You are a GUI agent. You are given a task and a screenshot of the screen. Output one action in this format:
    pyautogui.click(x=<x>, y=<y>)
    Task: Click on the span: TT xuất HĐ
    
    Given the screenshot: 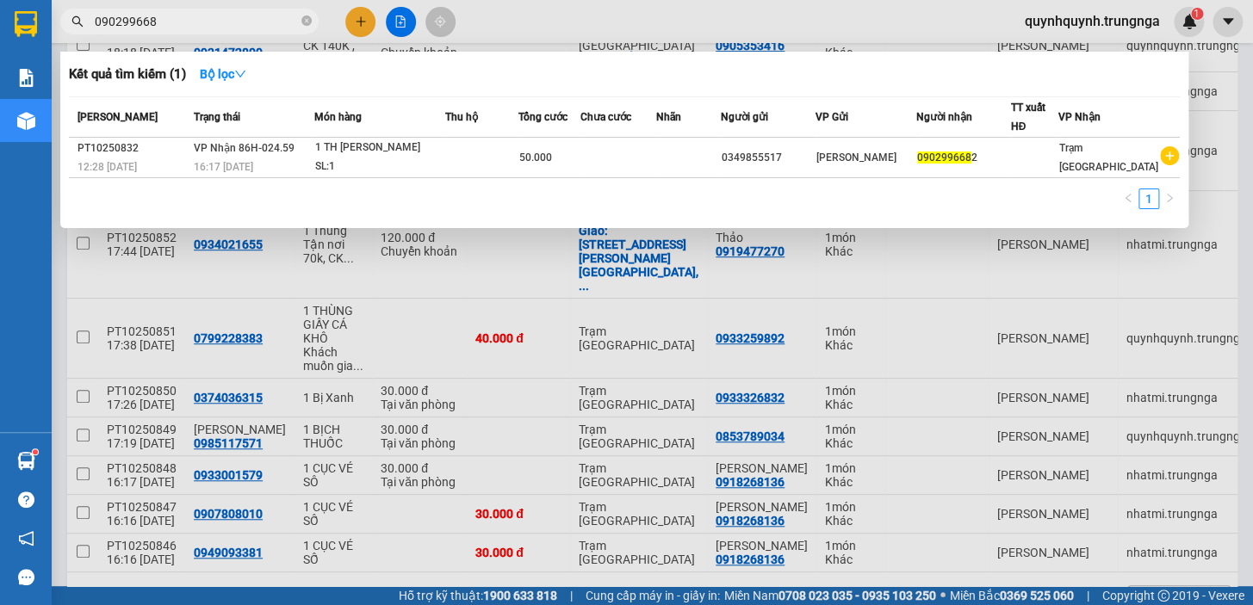 What is the action you would take?
    pyautogui.click(x=1028, y=117)
    